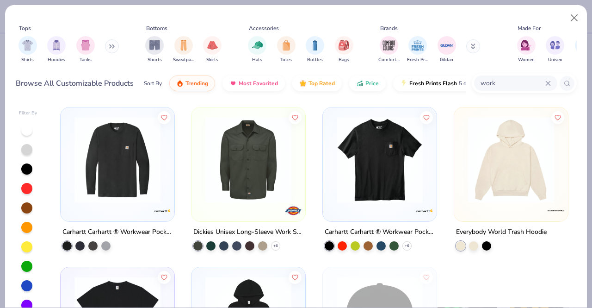 The width and height of the screenshot is (592, 308). I want to click on div: filter for Shirts, so click(28, 50).